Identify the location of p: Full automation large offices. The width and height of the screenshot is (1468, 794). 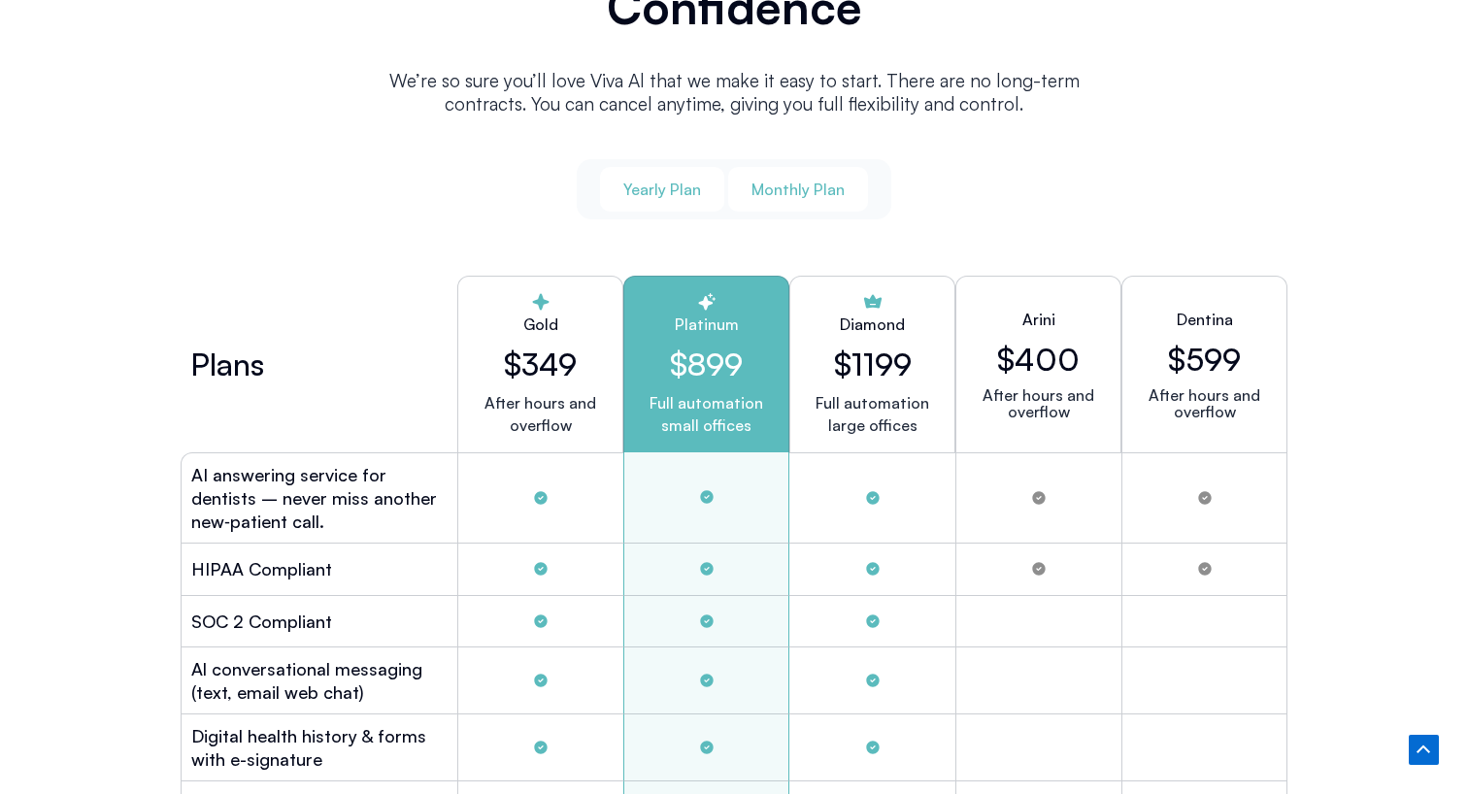
(872, 415).